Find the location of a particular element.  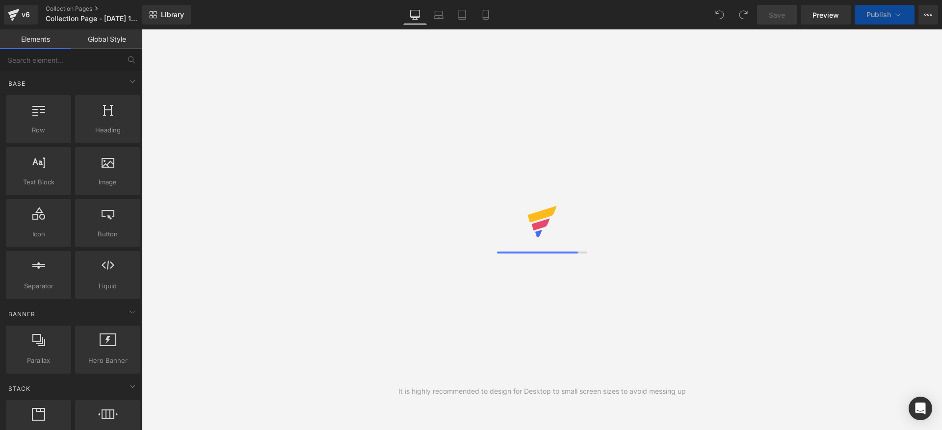

div: v6 is located at coordinates (25, 15).